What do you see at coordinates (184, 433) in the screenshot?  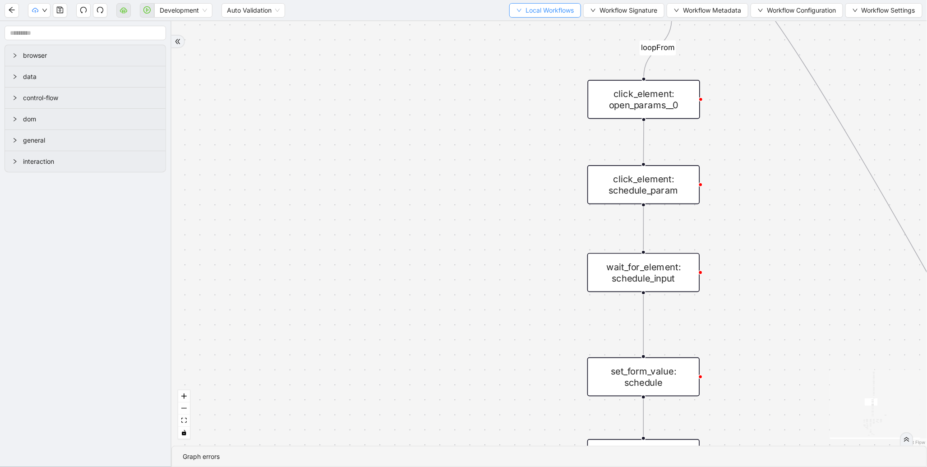 I see `button: toggle interactivity` at bounding box center [184, 433].